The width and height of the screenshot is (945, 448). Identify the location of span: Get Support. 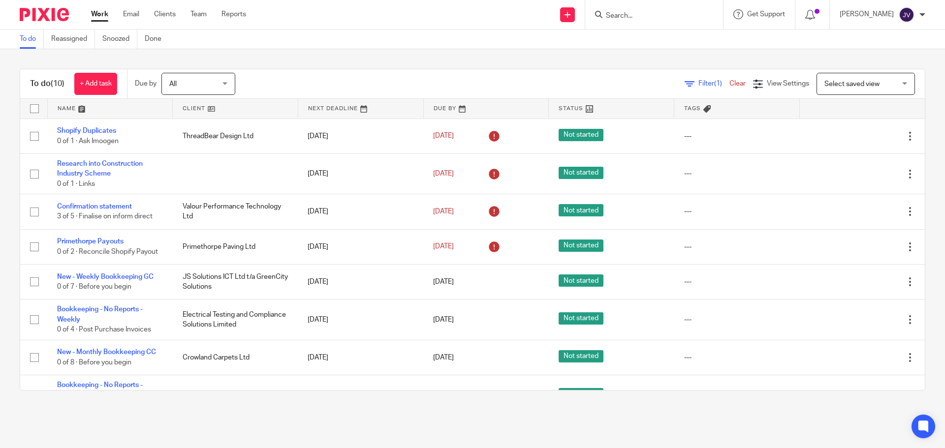
(766, 14).